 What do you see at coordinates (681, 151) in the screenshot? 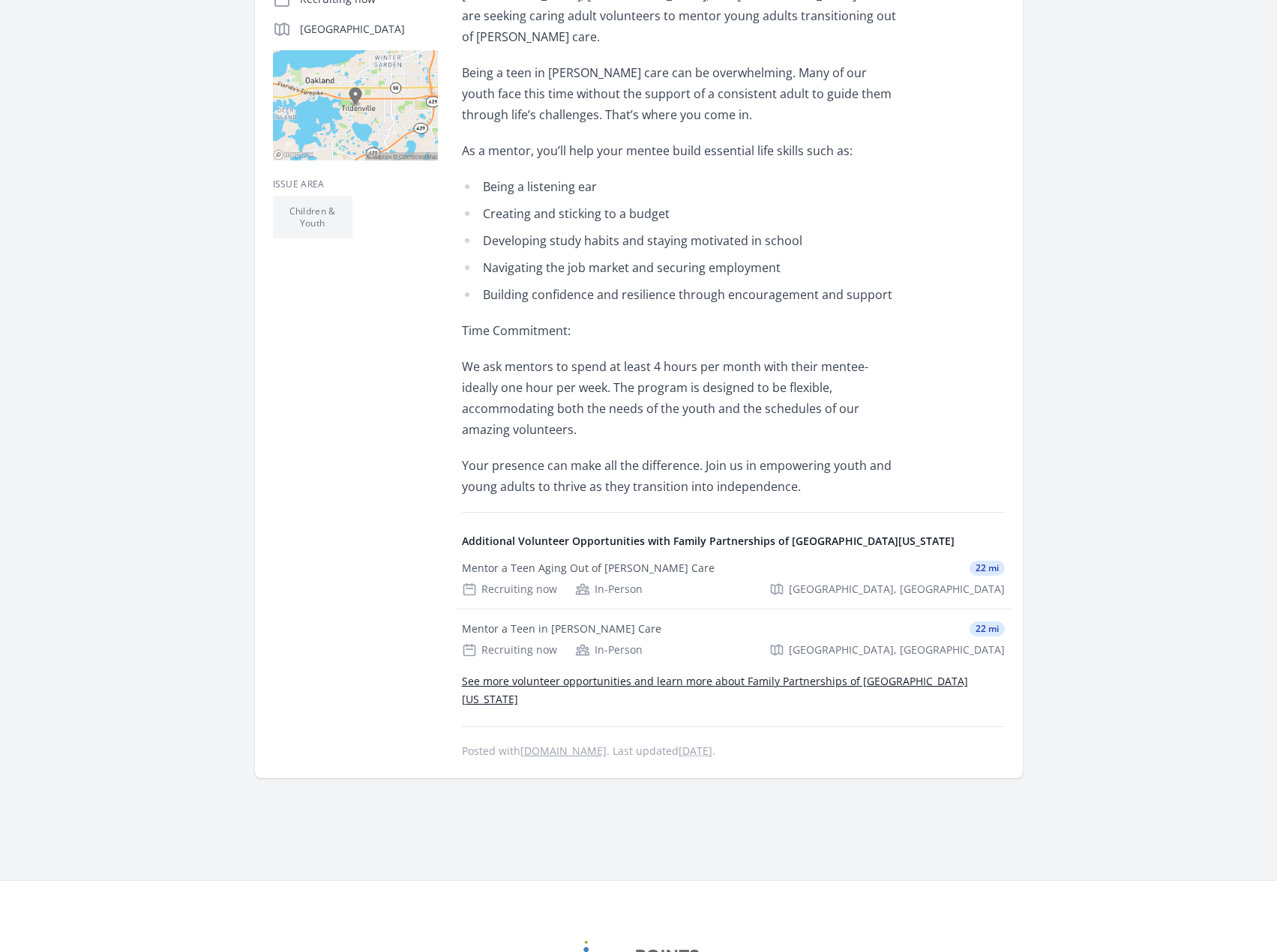
I see `p: As a mentor, you’ll help your mentee build essential life skills such as:` at bounding box center [681, 151].